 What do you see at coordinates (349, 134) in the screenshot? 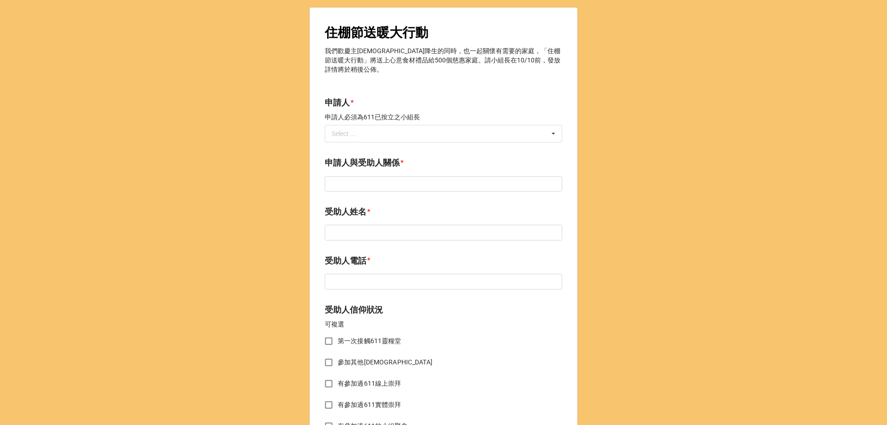
I see `div: Select ...` at bounding box center [349, 134].